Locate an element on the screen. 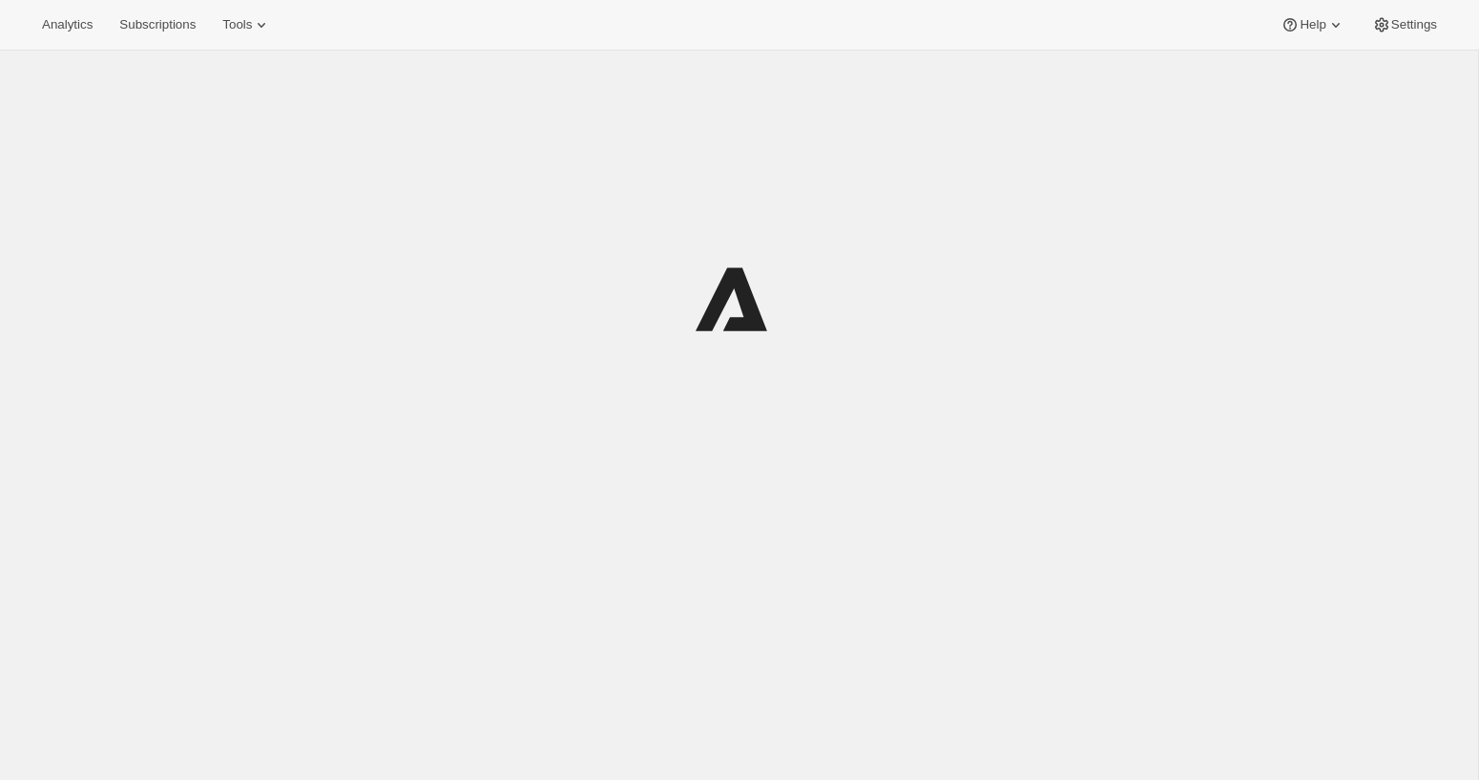 The height and width of the screenshot is (780, 1479). button: Tools is located at coordinates (246, 25).